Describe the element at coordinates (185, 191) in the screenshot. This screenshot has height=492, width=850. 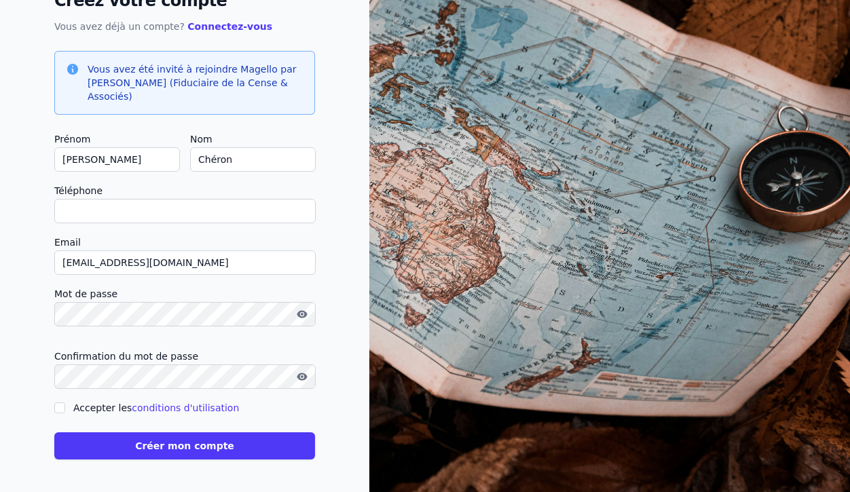
I see `label: Téléphone` at that location.